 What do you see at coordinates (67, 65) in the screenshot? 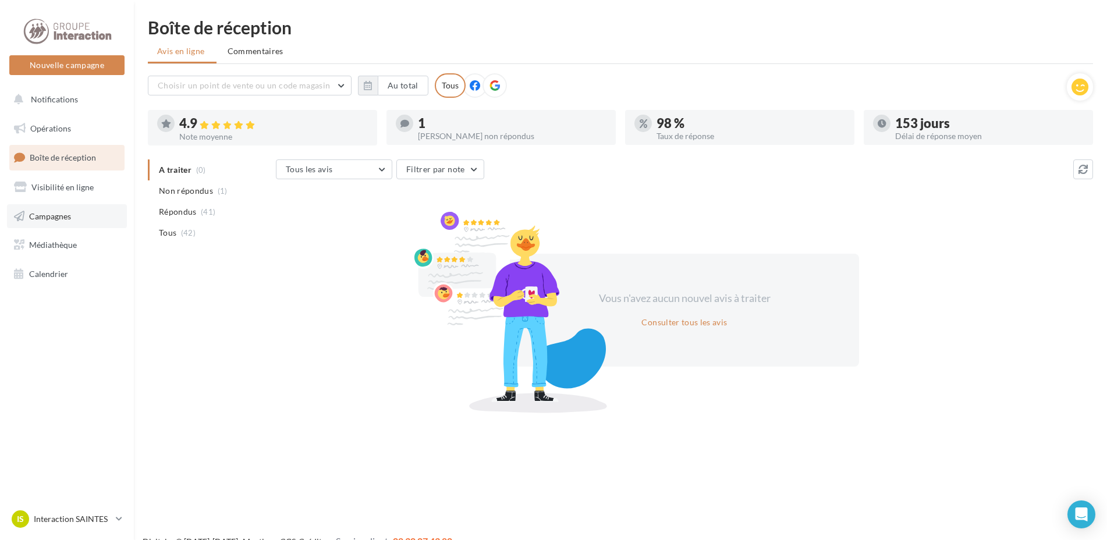
I see `button: Nouvelle campagne` at bounding box center [67, 65].